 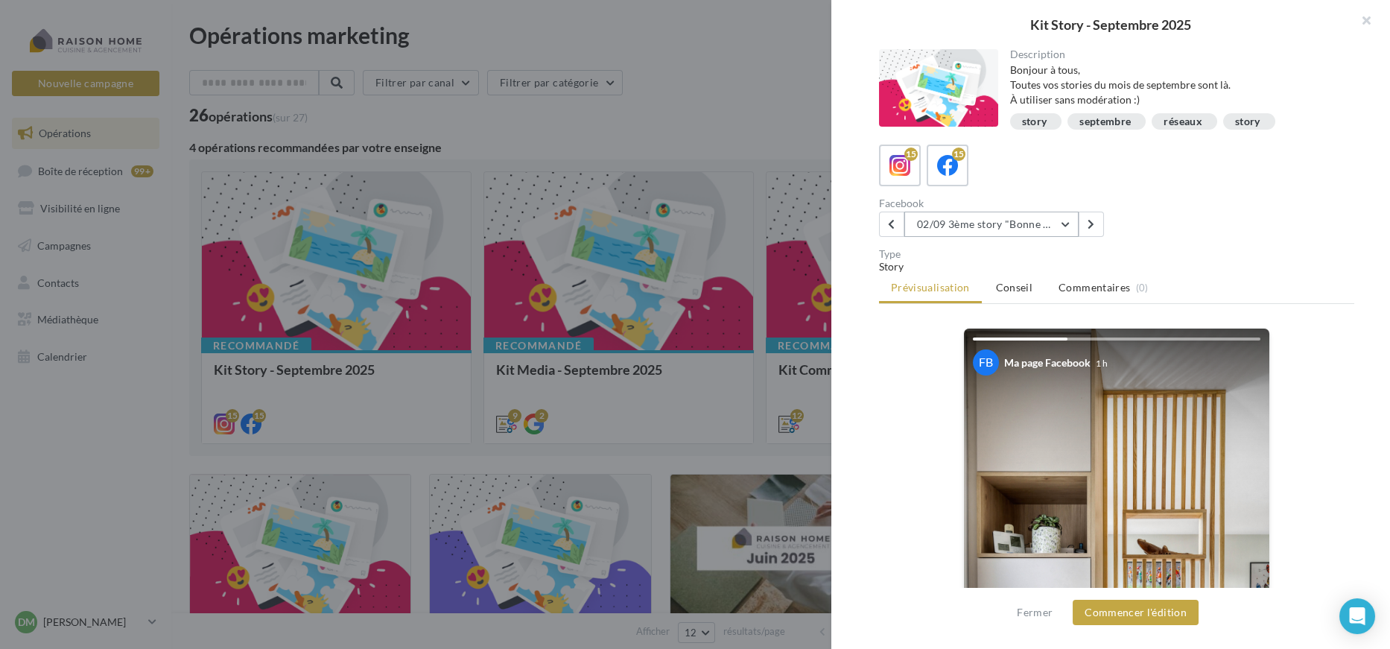 What do you see at coordinates (1034, 612) in the screenshot?
I see `button: Fermer` at bounding box center [1034, 612].